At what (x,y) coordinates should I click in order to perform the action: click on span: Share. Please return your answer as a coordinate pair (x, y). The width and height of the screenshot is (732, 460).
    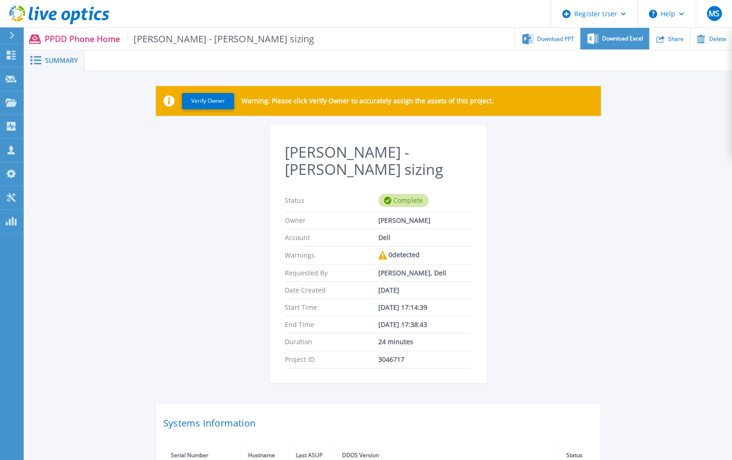
    Looking at the image, I should click on (676, 39).